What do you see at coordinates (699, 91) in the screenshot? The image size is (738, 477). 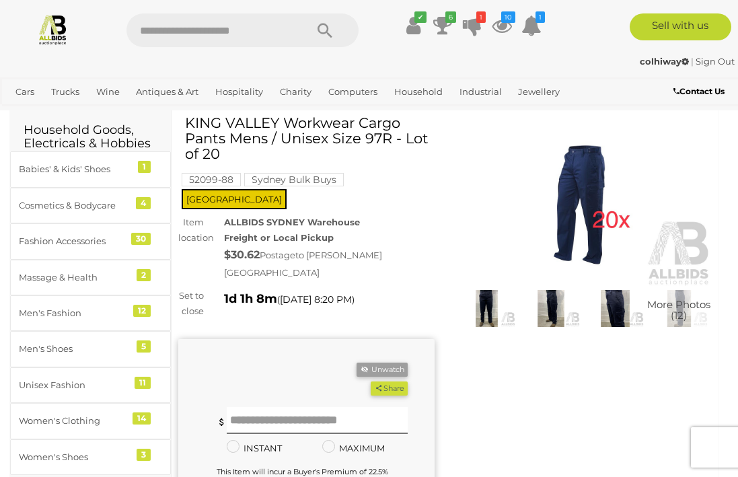 I see `b: Contact Us` at bounding box center [699, 91].